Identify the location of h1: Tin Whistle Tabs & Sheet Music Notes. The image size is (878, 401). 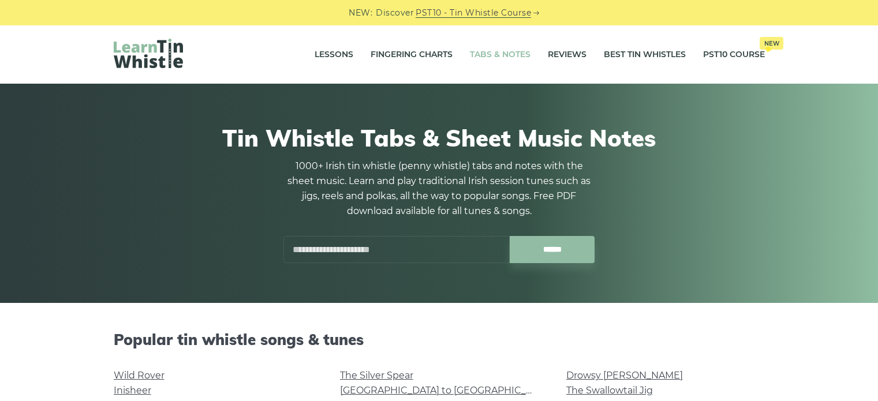
(439, 138).